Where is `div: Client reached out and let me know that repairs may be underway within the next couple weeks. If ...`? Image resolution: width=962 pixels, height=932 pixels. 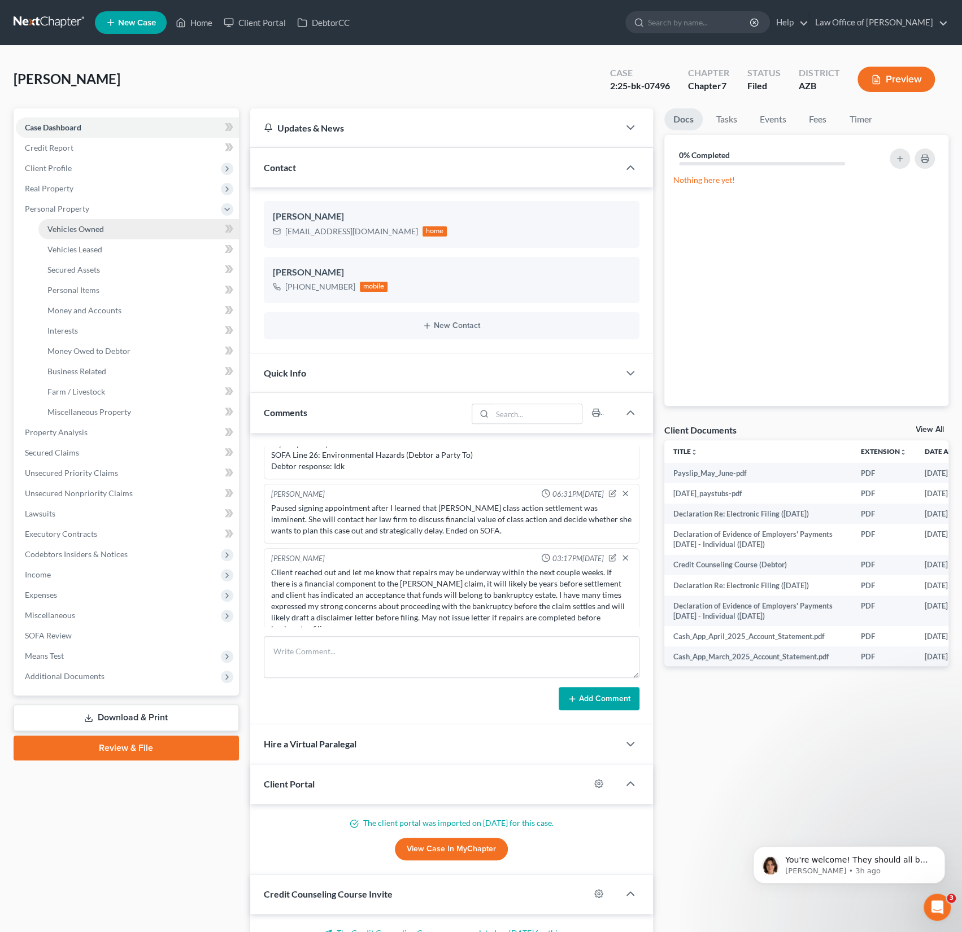
div: Client reached out and let me know that repairs may be underway within the next couple weeks. If ... is located at coordinates (451, 601).